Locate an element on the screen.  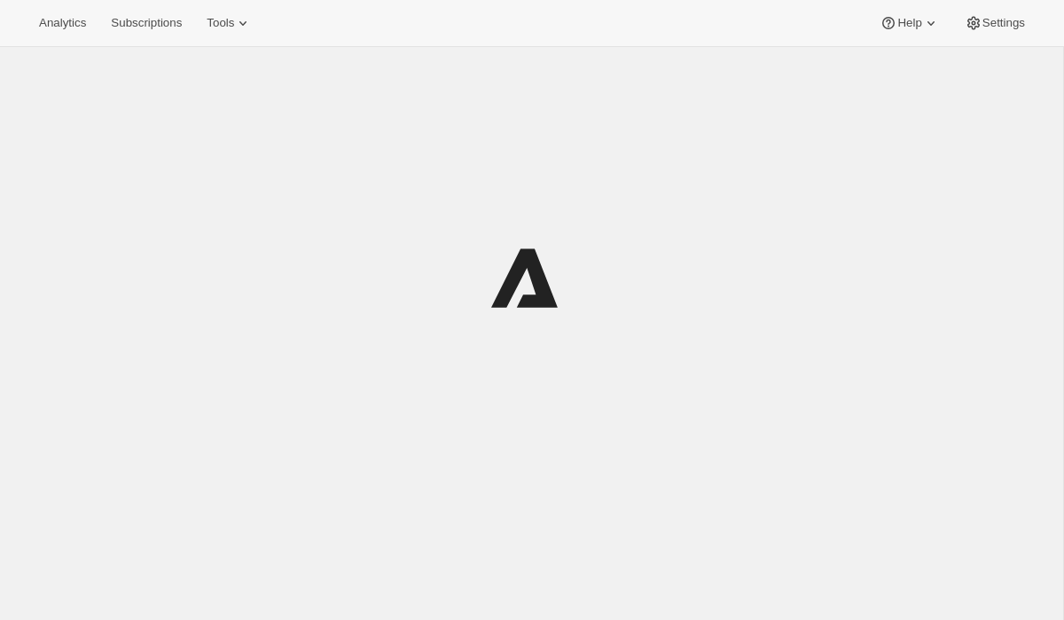
span: Tools is located at coordinates (220, 23).